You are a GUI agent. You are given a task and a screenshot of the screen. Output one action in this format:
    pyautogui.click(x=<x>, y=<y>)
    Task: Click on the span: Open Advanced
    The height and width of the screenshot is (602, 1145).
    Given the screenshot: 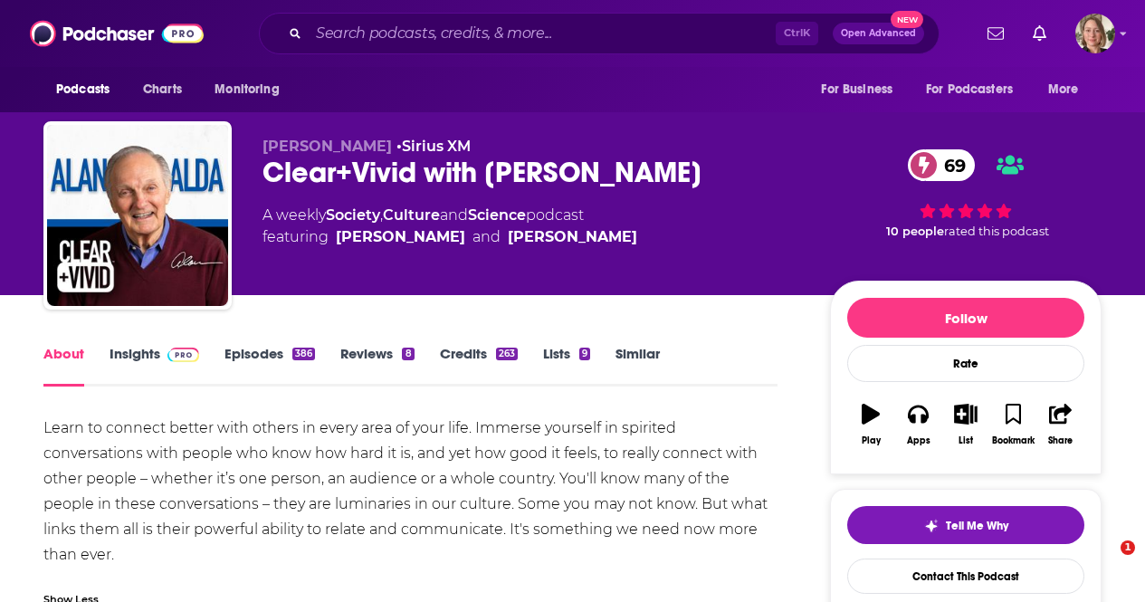 What is the action you would take?
    pyautogui.click(x=878, y=33)
    